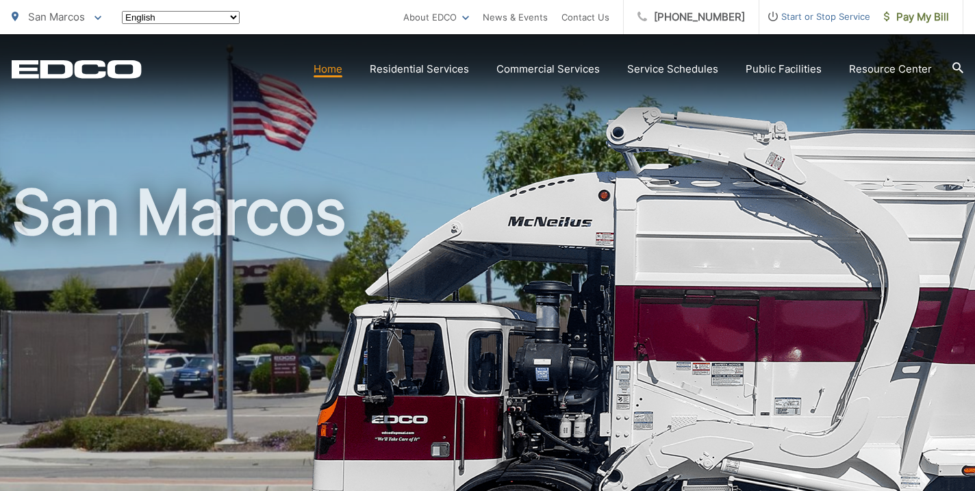  I want to click on a: News & Events, so click(515, 17).